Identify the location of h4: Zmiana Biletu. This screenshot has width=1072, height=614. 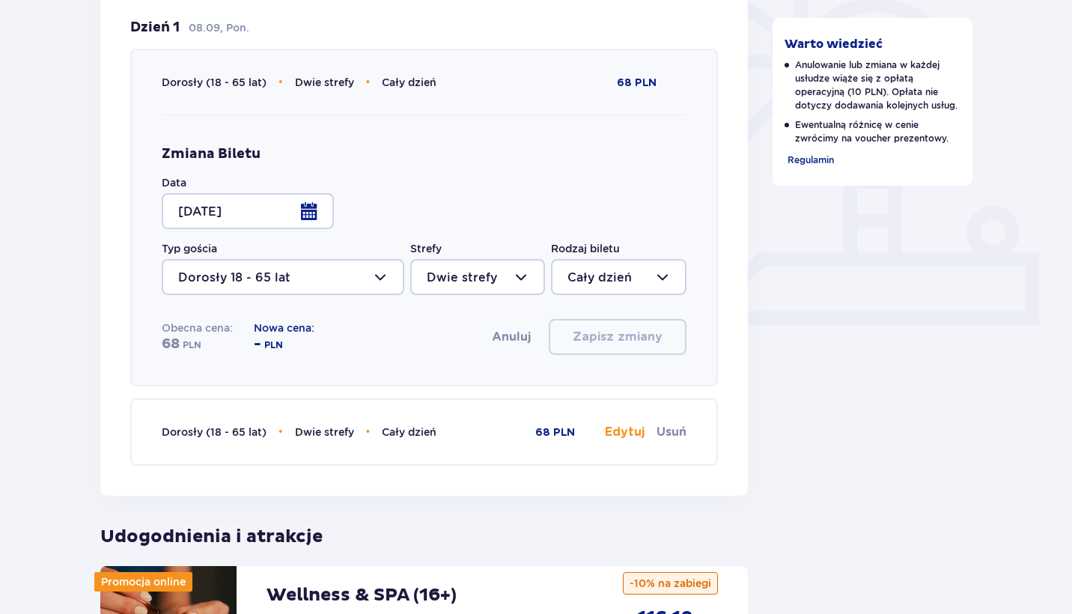
(211, 154).